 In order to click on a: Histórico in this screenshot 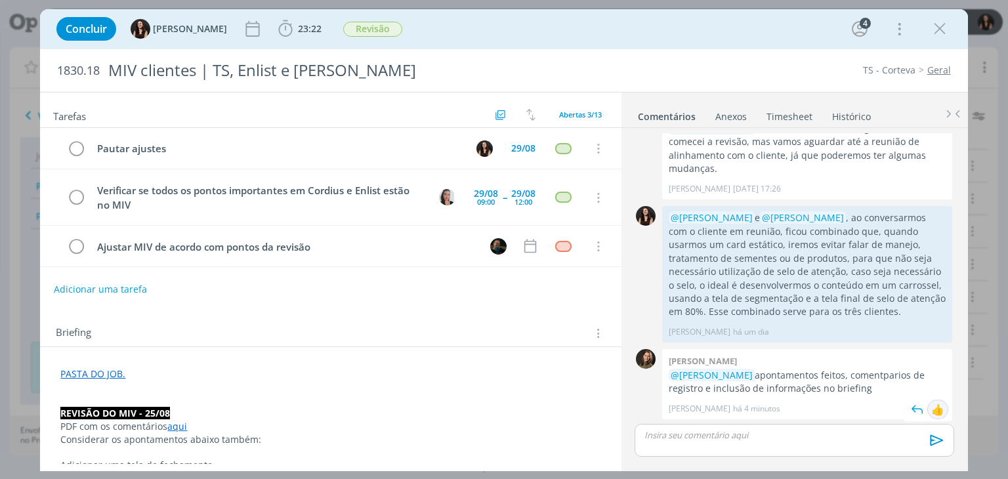, I will do `click(851, 114)`.